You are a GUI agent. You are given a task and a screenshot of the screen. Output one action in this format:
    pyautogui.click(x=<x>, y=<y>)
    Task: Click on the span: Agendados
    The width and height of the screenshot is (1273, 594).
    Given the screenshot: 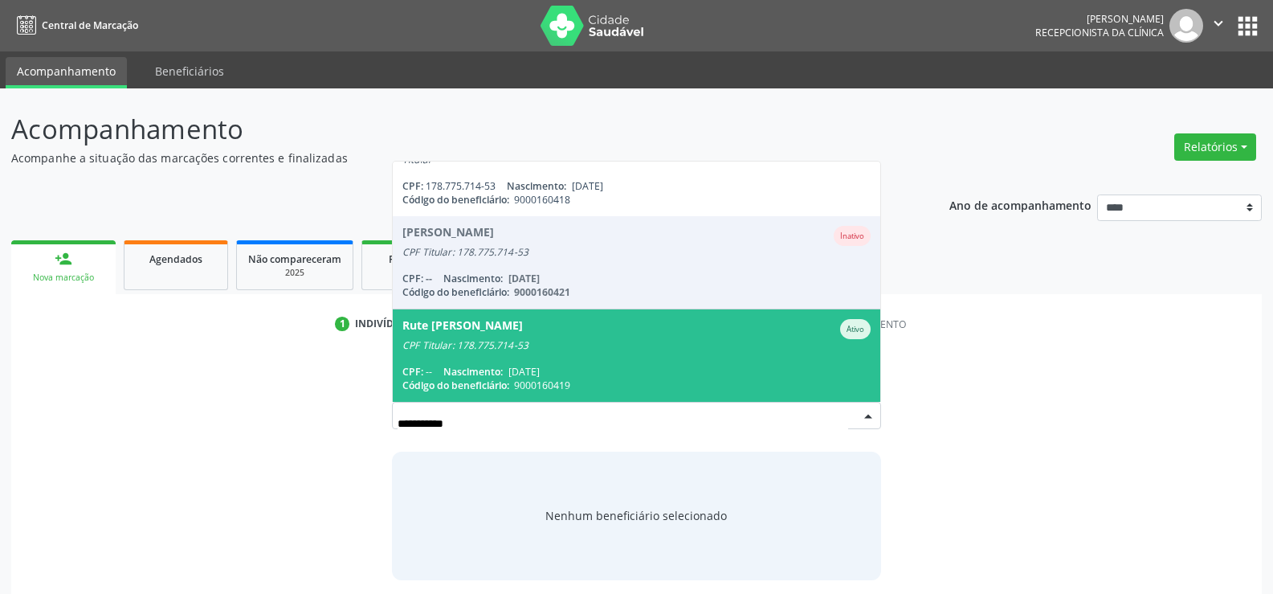 What is the action you would take?
    pyautogui.click(x=176, y=259)
    